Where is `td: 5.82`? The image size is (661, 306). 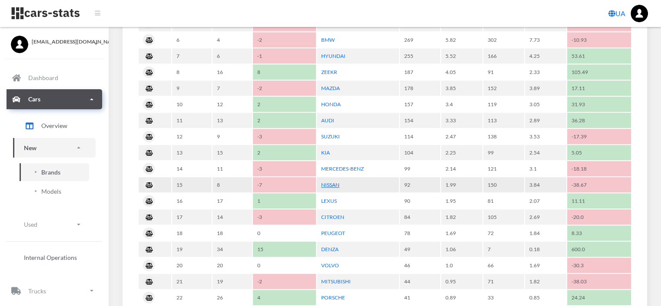
td: 5.82 is located at coordinates (462, 40).